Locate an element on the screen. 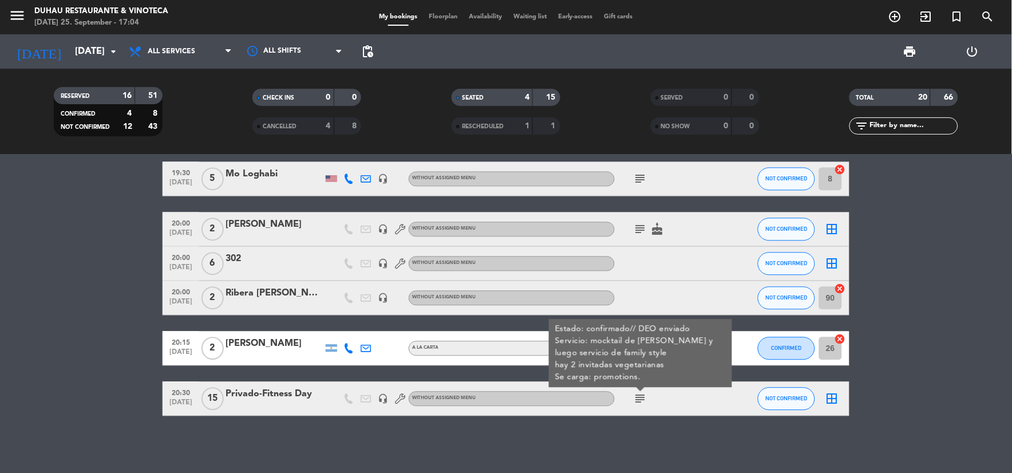  span: Waiting list is located at coordinates (530, 17).